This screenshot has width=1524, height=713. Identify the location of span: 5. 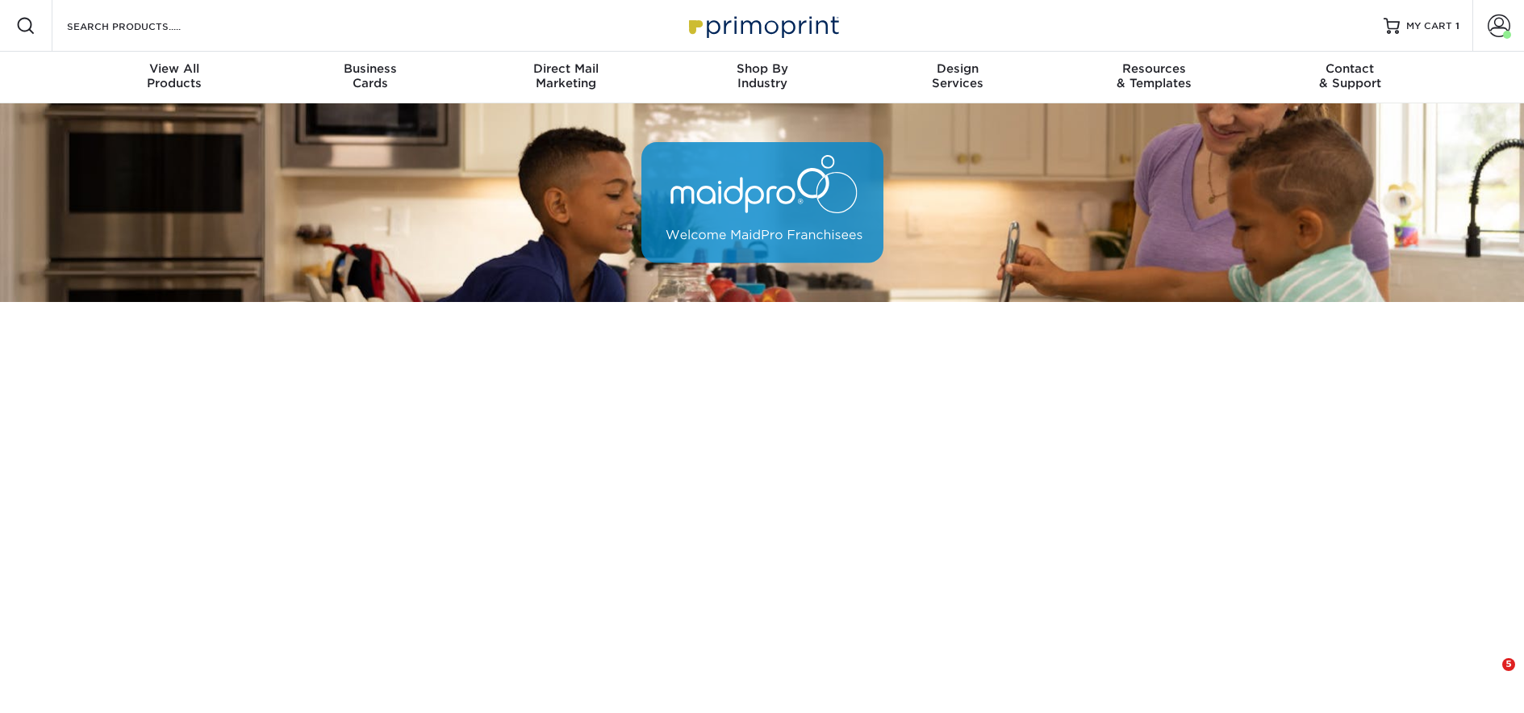
(1509, 664).